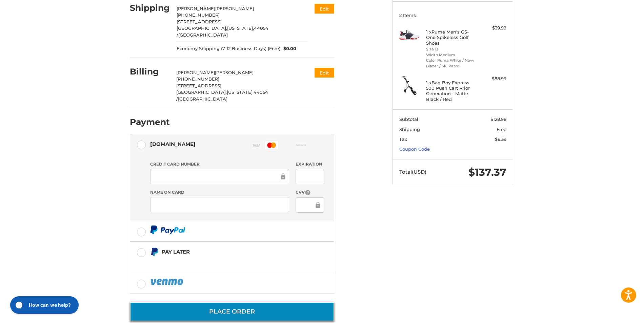 This screenshot has height=323, width=643. Describe the element at coordinates (228, 49) in the screenshot. I see `span: Economy Shipping (7-12 Business Days) (Free)` at that location.